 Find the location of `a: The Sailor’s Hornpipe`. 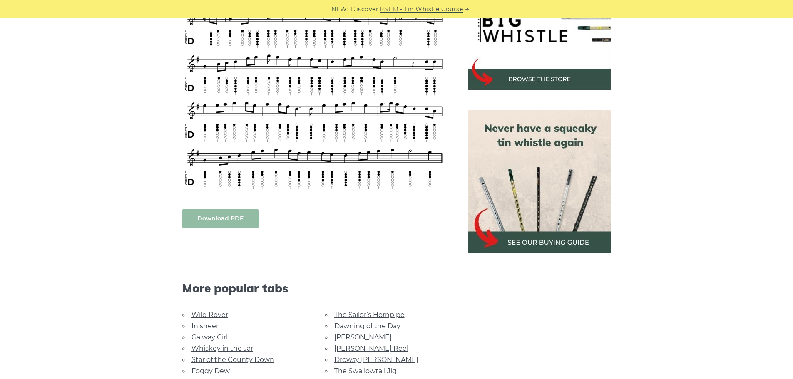

a: The Sailor’s Hornpipe is located at coordinates (369, 315).